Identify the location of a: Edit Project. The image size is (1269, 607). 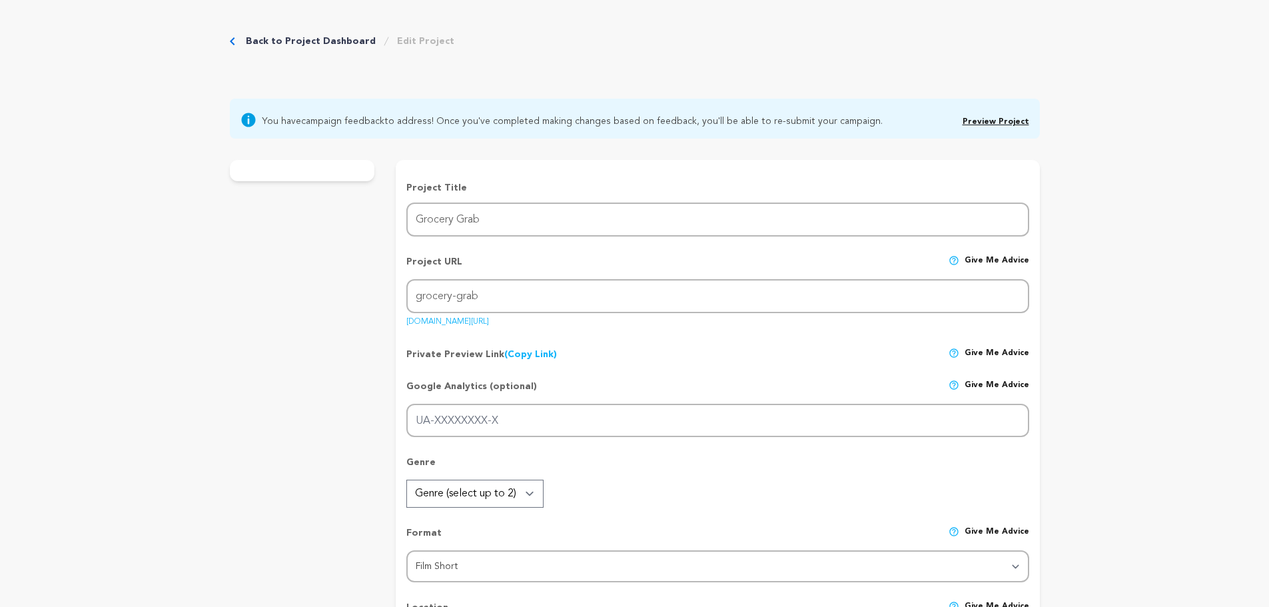
(426, 41).